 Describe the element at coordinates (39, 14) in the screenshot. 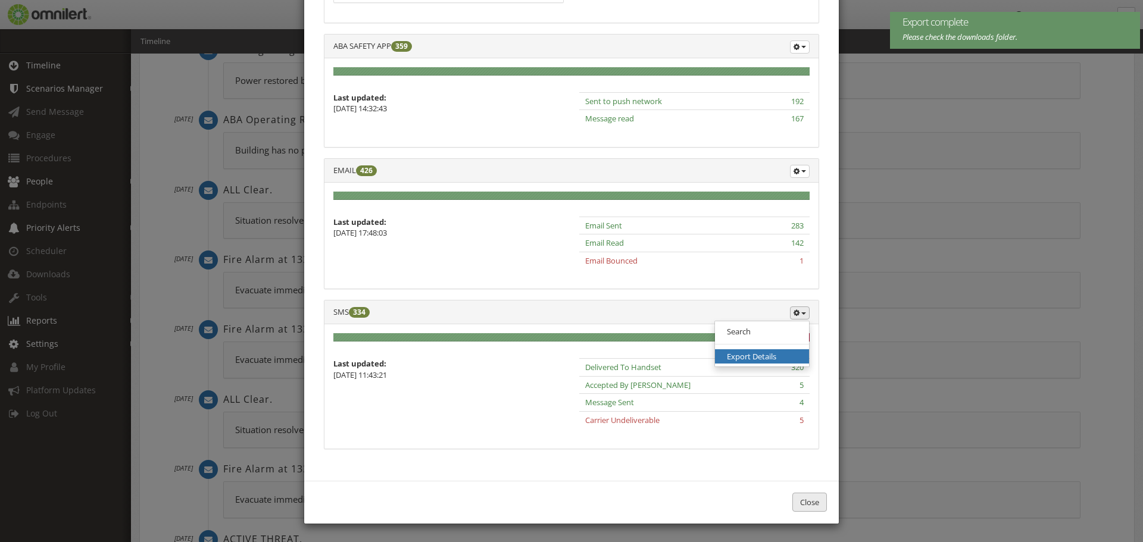

I see `span: Help` at that location.